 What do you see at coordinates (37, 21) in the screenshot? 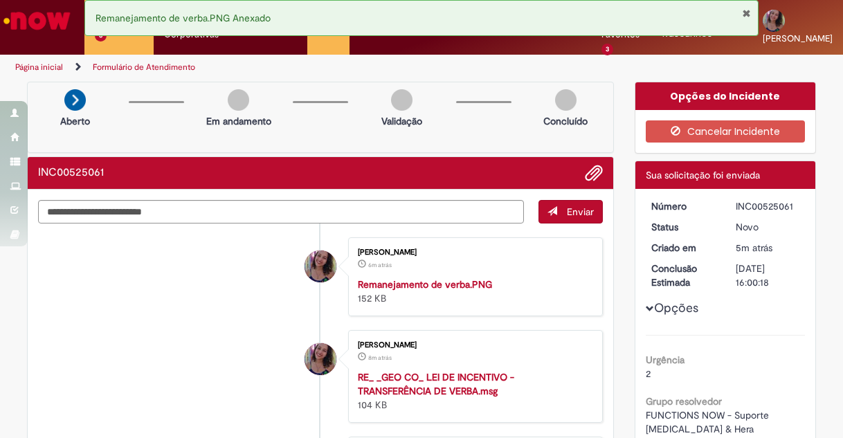
I see `img: ServiceNow` at bounding box center [37, 21].